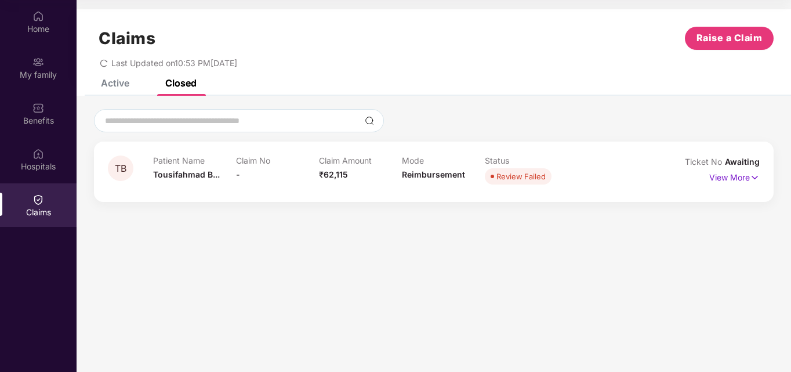 Image resolution: width=791 pixels, height=372 pixels. What do you see at coordinates (729, 38) in the screenshot?
I see `button: Raise a Claim` at bounding box center [729, 38].